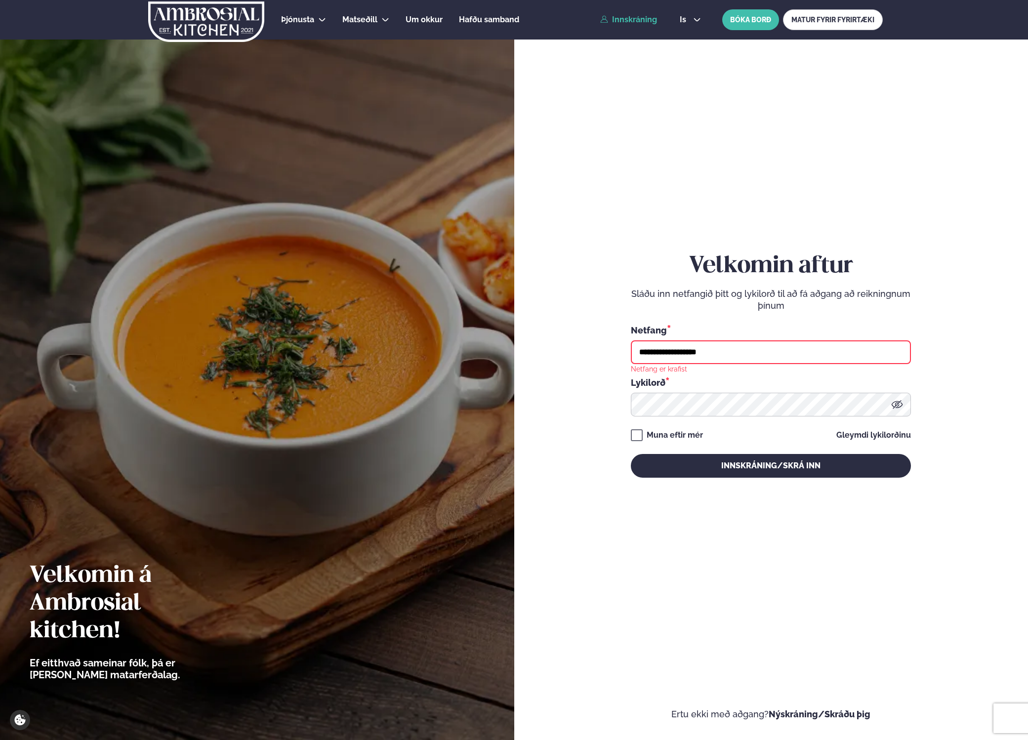 Image resolution: width=1028 pixels, height=740 pixels. I want to click on div: Lykilorð, so click(770, 382).